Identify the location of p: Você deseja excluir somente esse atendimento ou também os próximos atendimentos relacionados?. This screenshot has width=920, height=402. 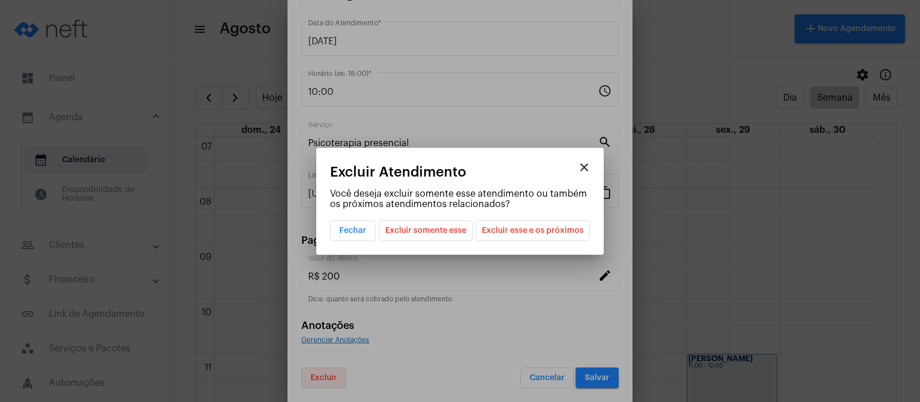
(460, 199).